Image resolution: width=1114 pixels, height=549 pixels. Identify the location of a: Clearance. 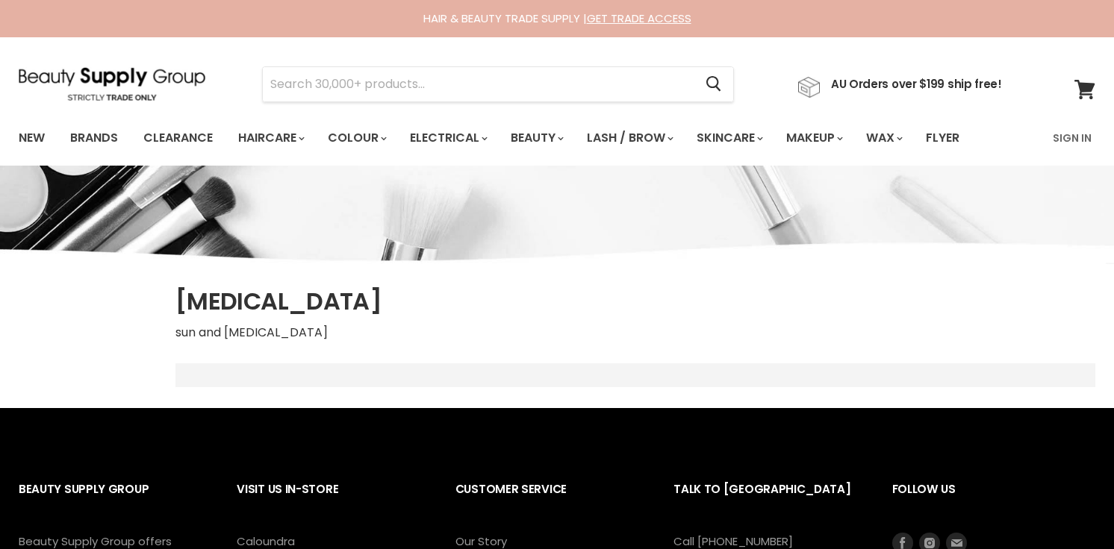
(178, 138).